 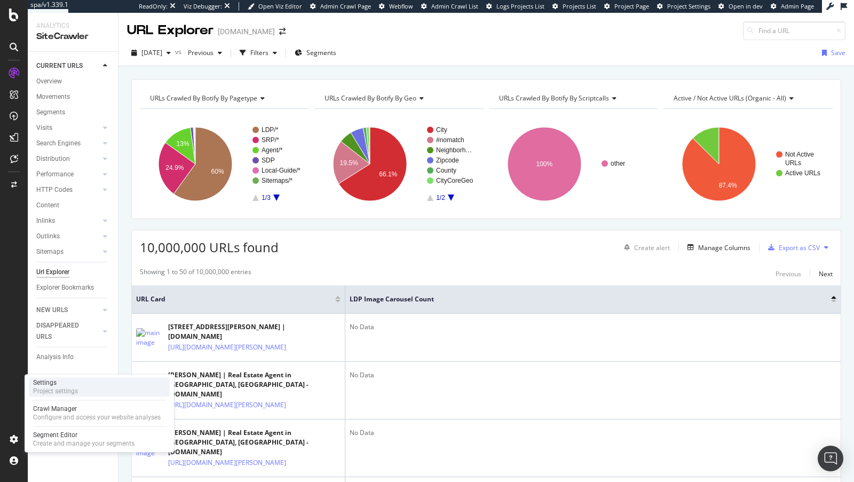 What do you see at coordinates (574, 6) in the screenshot?
I see `a: Projects List` at bounding box center [574, 6].